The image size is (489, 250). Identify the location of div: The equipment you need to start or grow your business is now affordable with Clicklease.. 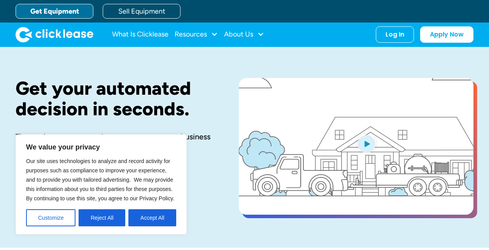
(115, 142).